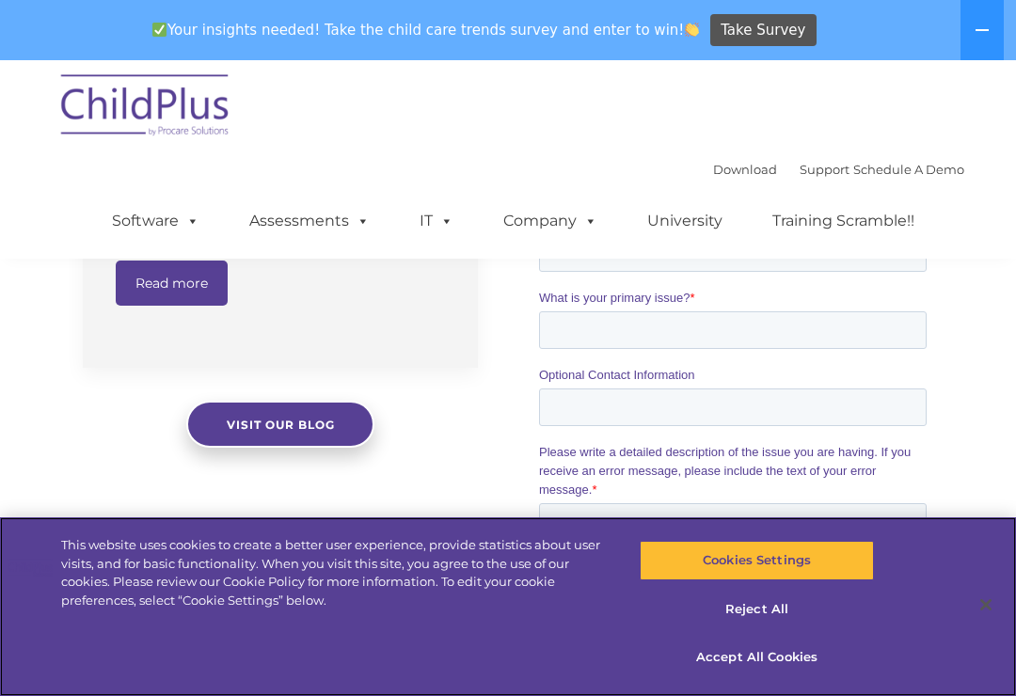  What do you see at coordinates (824, 169) in the screenshot?
I see `a: Support` at bounding box center [824, 169].